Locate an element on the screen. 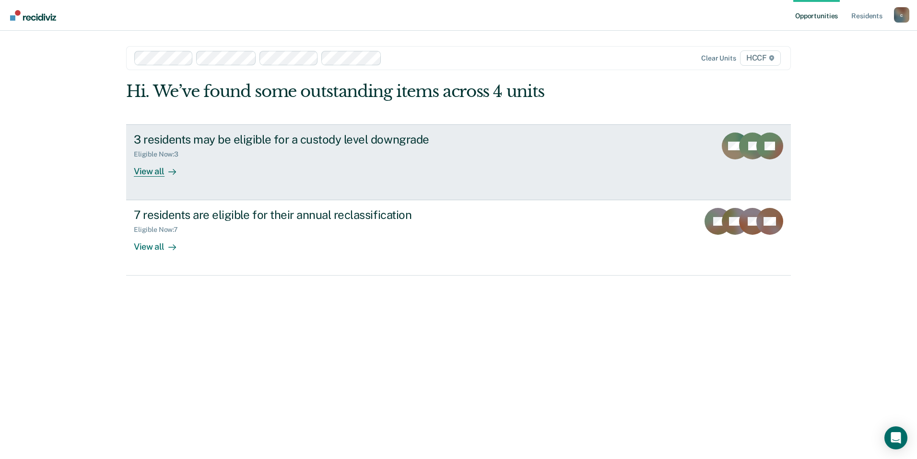 Image resolution: width=917 pixels, height=459 pixels. div: 7 residents are eligible for their annual reclassification is located at coordinates (302, 214).